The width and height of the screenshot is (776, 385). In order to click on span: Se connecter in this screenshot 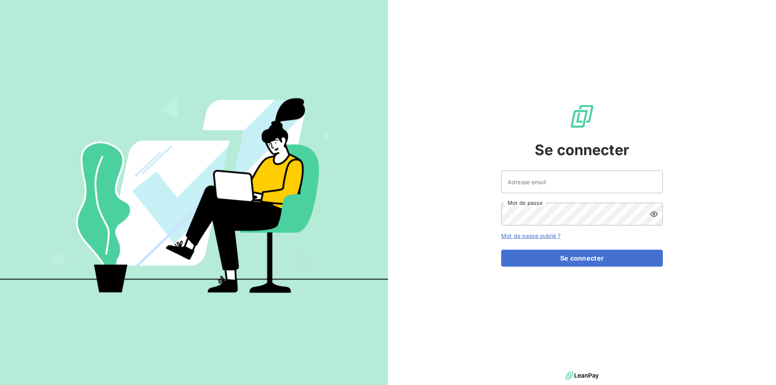, I will do `click(582, 150)`.